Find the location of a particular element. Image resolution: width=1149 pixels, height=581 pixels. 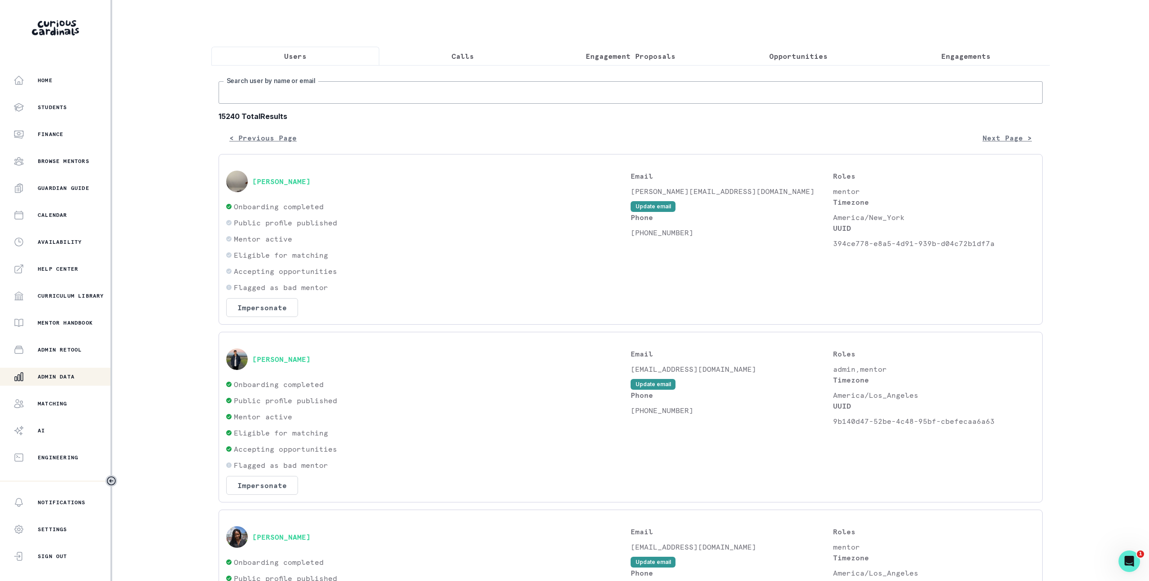

p: Admin Retool is located at coordinates (60, 350).